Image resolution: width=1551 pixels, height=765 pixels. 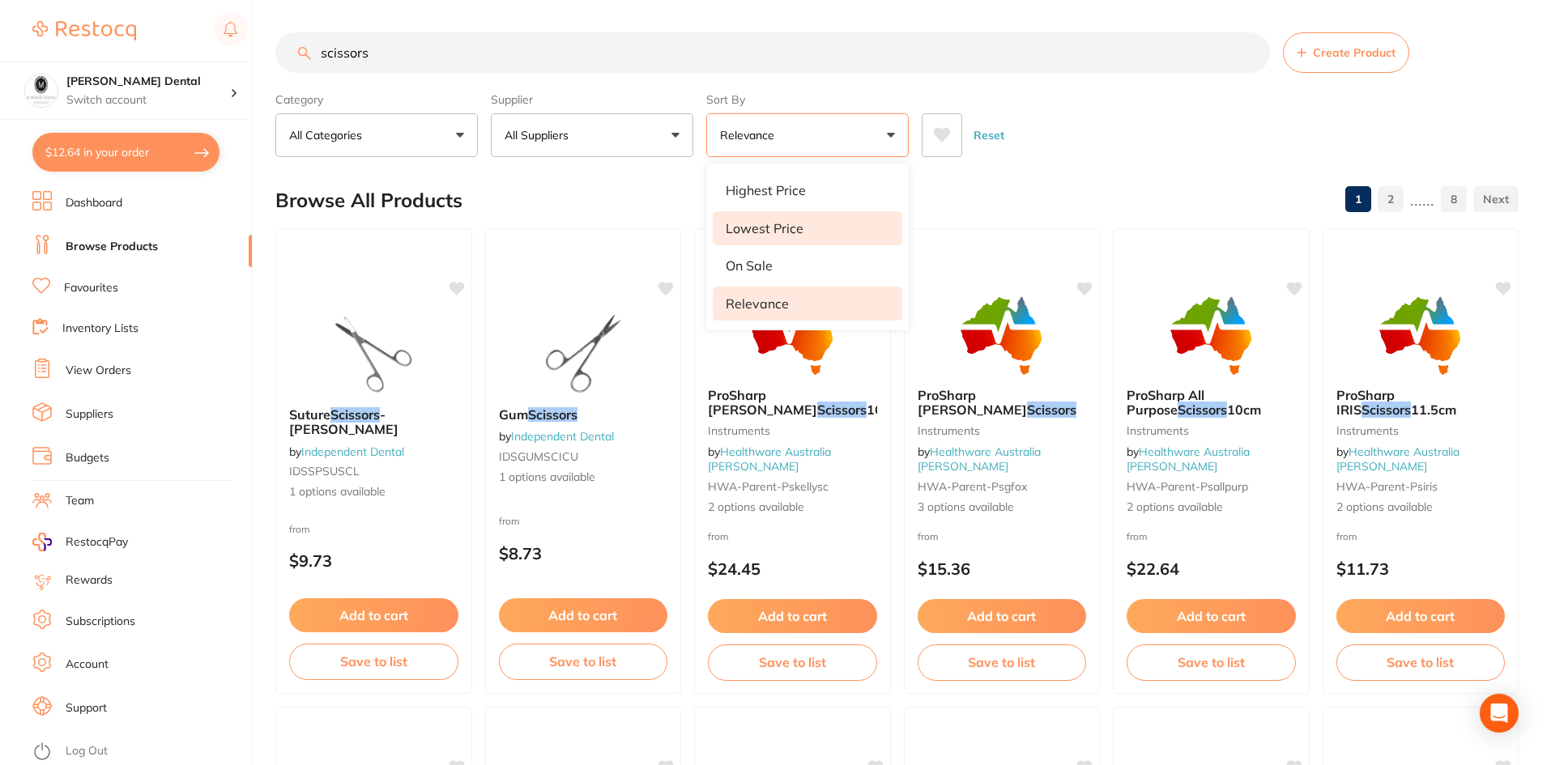 What do you see at coordinates (1421, 334) in the screenshot?
I see `img: ProSharp IRIS Scissors 11.5cm` at bounding box center [1421, 334].